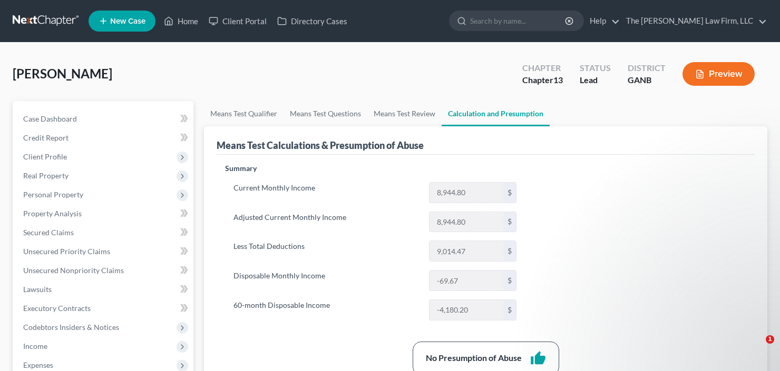 The image size is (780, 371). Describe the element at coordinates (104, 119) in the screenshot. I see `a: Case Dashboard` at that location.